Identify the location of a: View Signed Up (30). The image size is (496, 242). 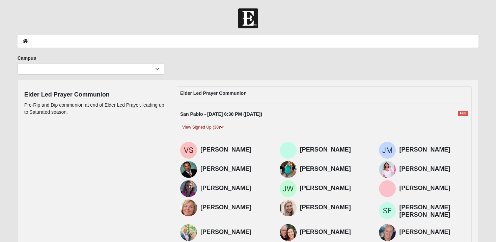
(203, 127).